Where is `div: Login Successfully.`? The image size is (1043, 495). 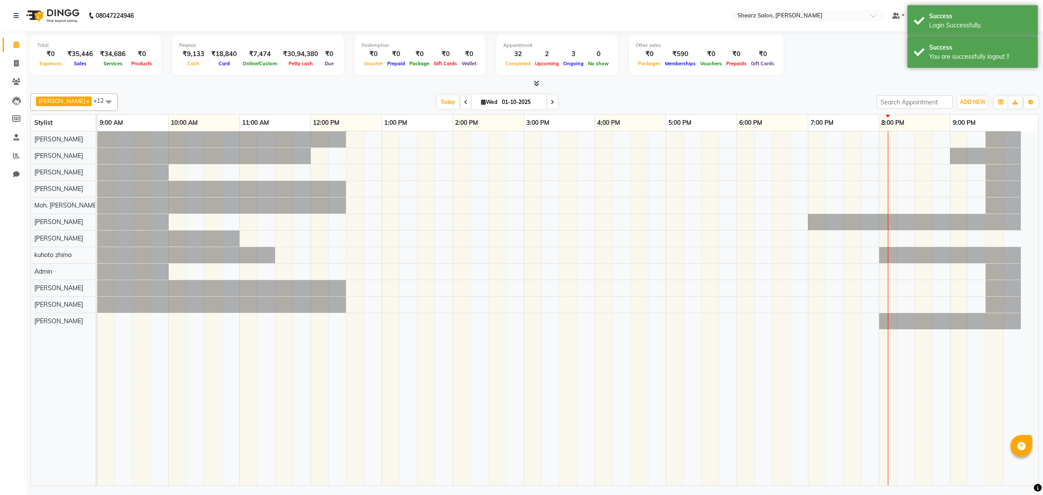
div: Login Successfully. is located at coordinates (980, 25).